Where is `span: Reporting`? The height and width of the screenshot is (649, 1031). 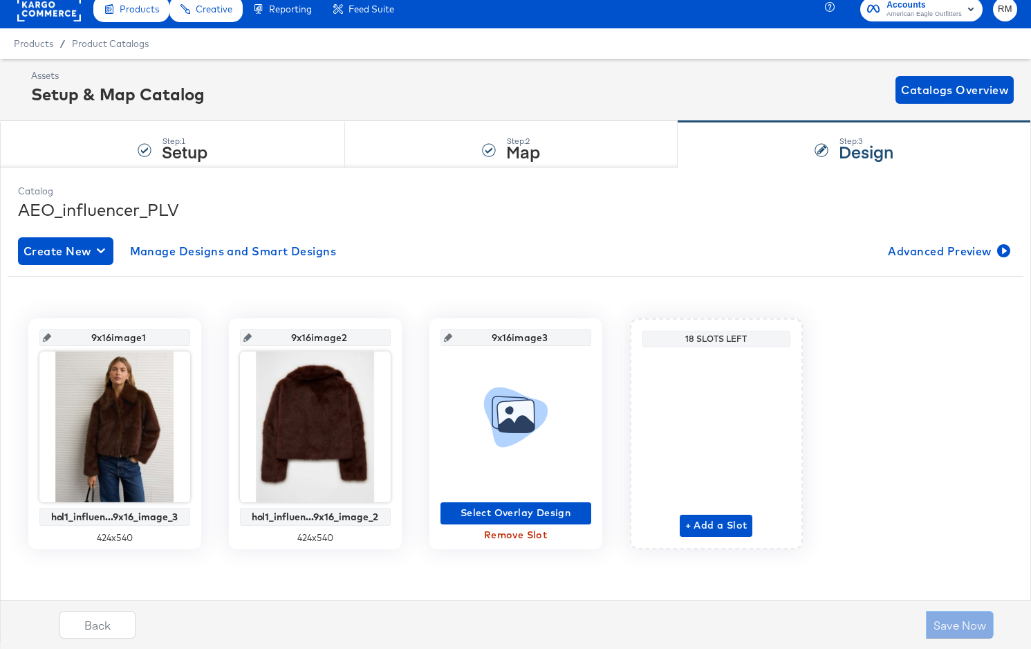 span: Reporting is located at coordinates (290, 9).